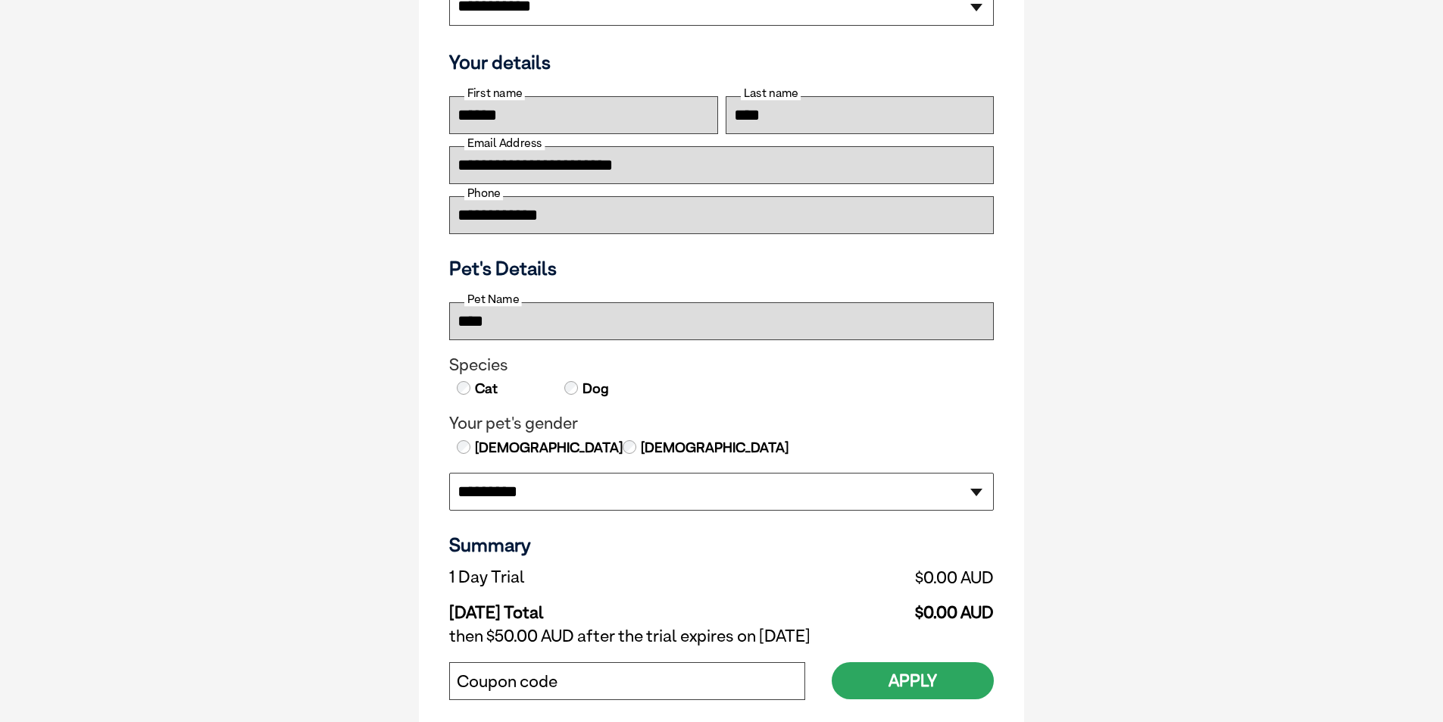 This screenshot has height=722, width=1443. What do you see at coordinates (721, 365) in the screenshot?
I see `legend: Species` at bounding box center [721, 365].